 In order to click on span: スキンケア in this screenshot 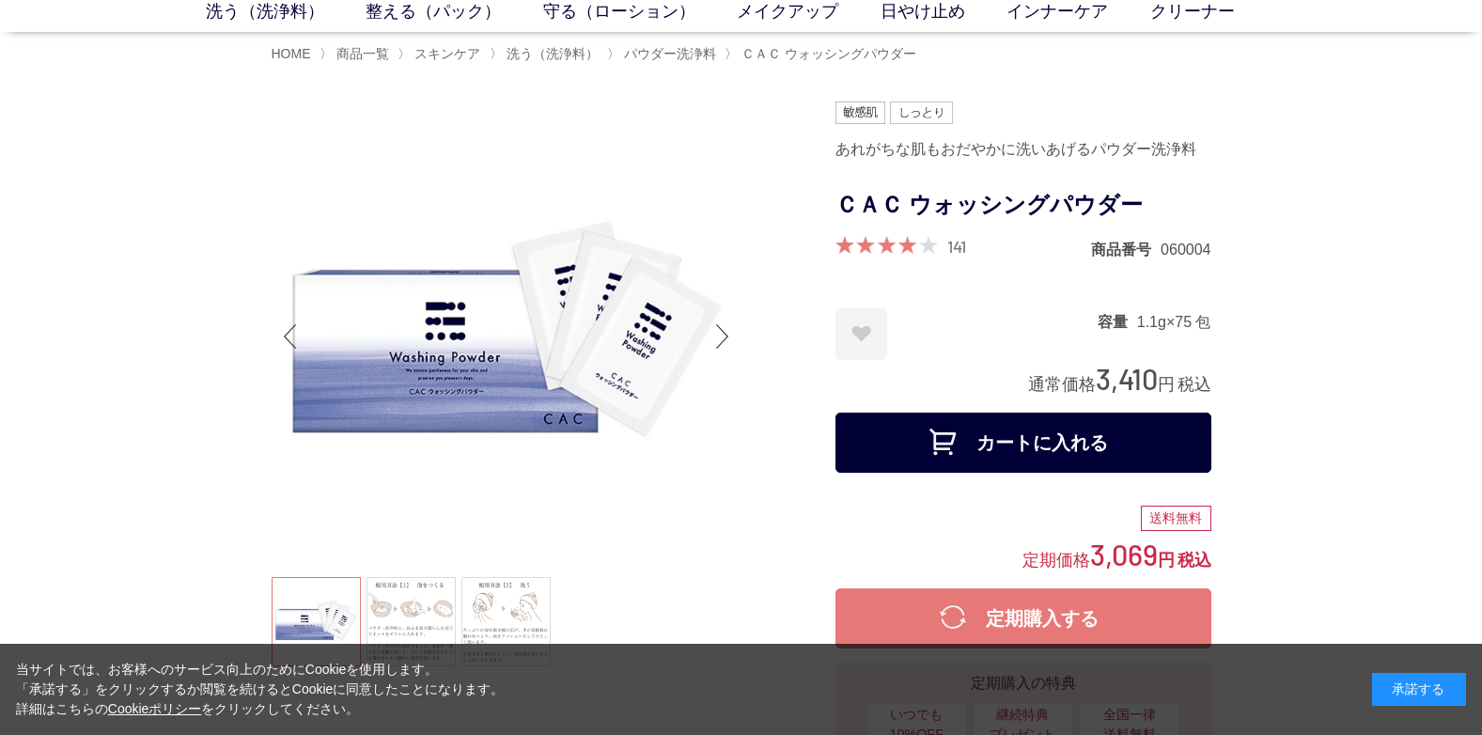, I will do `click(447, 54)`.